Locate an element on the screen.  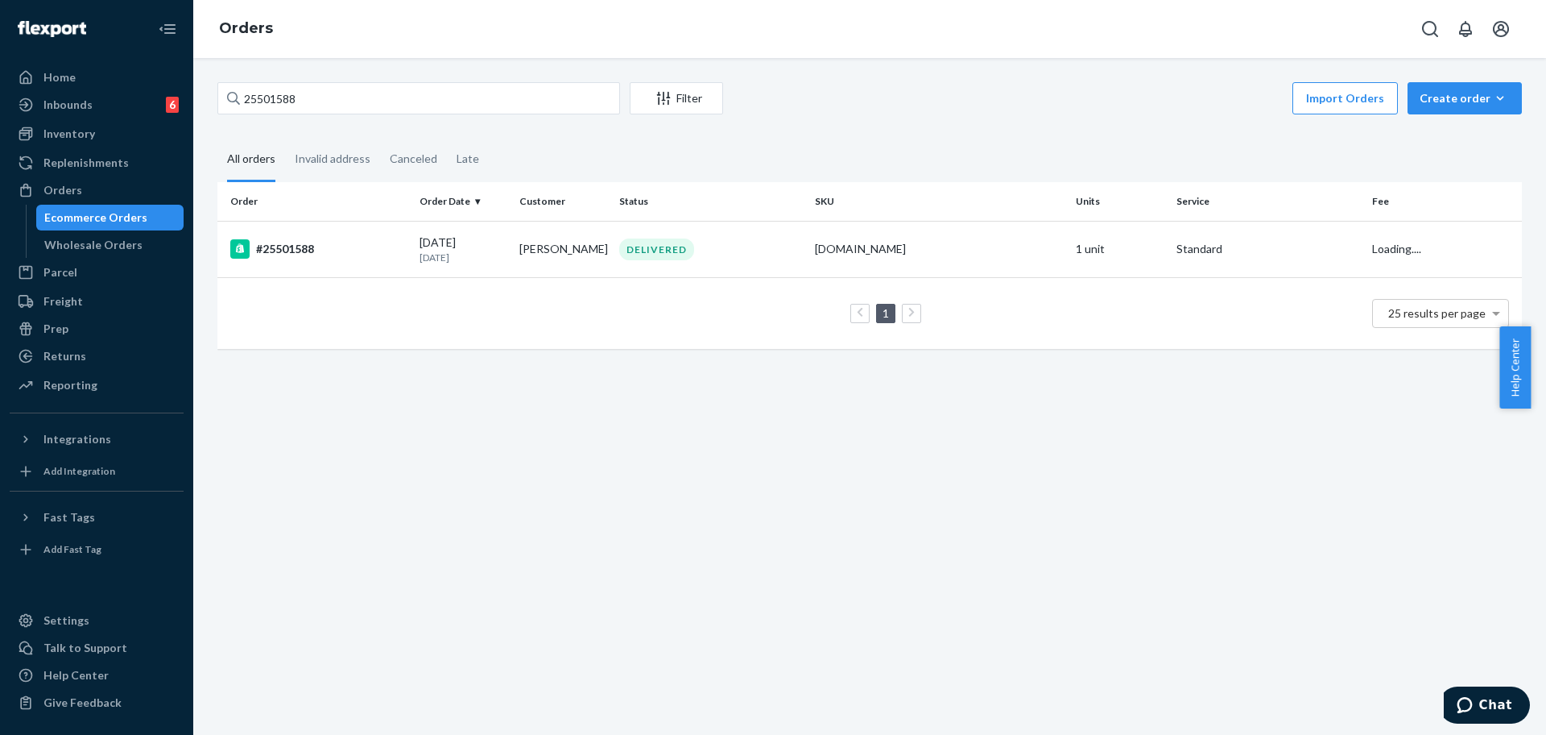
div: Parcel is located at coordinates (60, 272).